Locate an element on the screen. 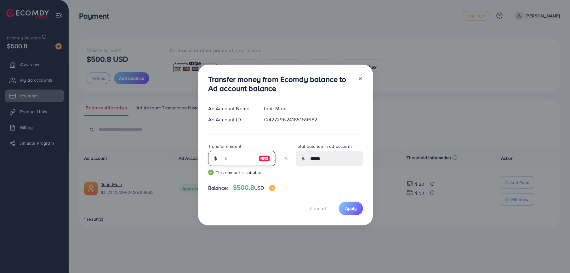  div: Ad Account ID is located at coordinates (230, 119).